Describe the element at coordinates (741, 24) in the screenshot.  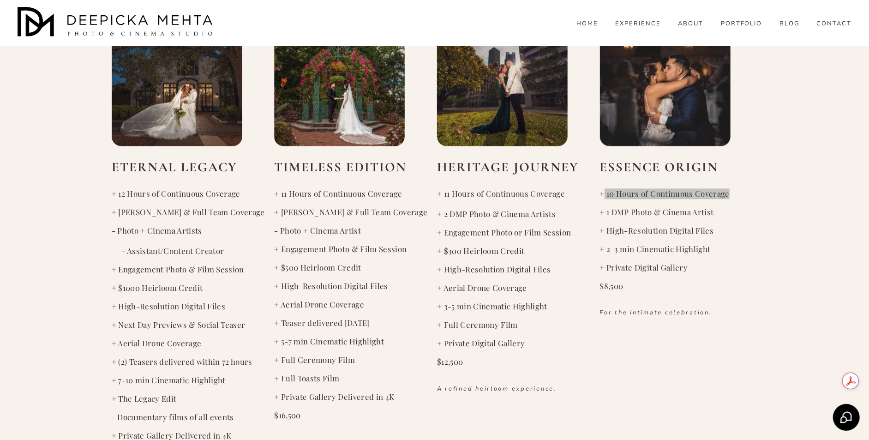
I see `a: PORTFOLIO` at that location.